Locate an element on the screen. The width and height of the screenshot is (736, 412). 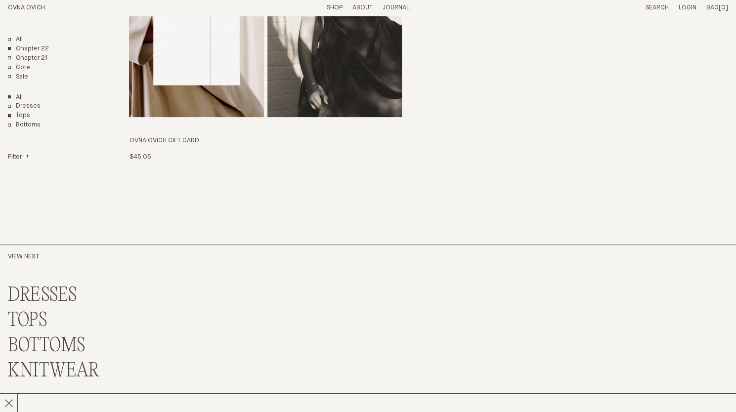
span: [0] is located at coordinates (723, 7).